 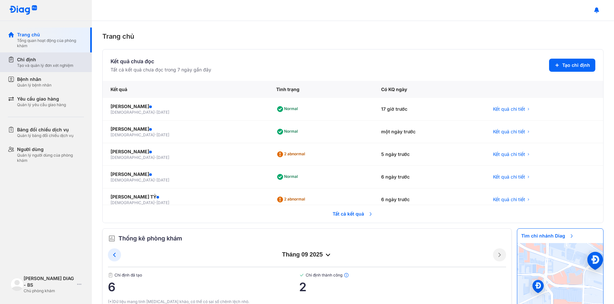 What do you see at coordinates (110, 275) in the screenshot?
I see `img: document.50c4cfd0.svg` at bounding box center [110, 275].